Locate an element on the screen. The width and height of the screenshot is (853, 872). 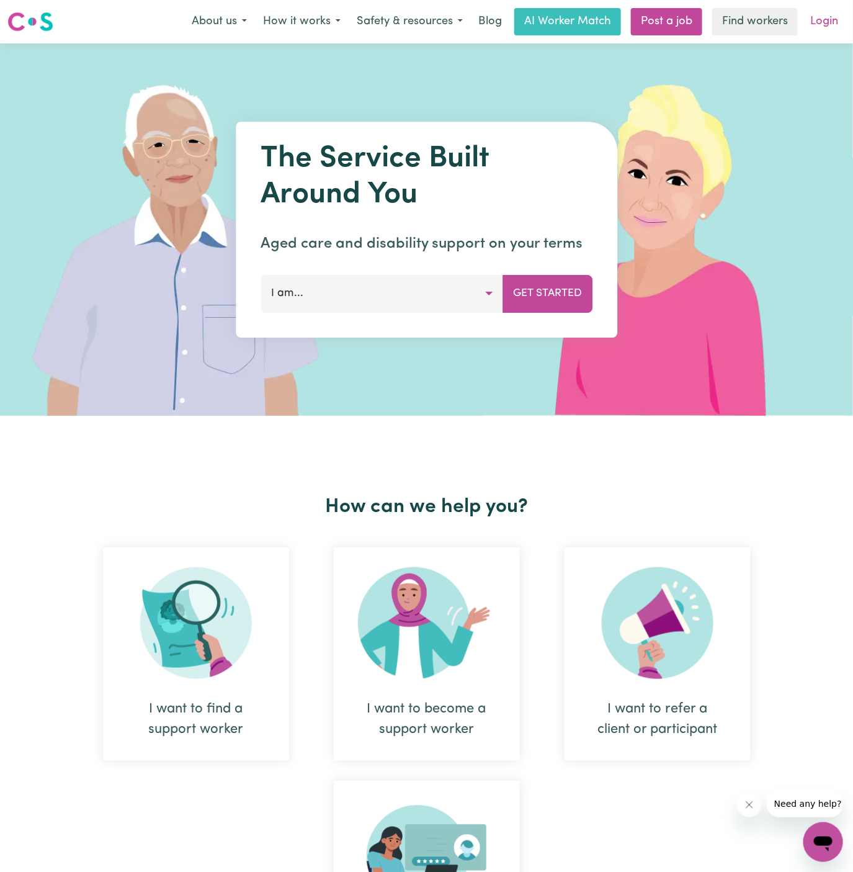
button: About us is located at coordinates (219, 22).